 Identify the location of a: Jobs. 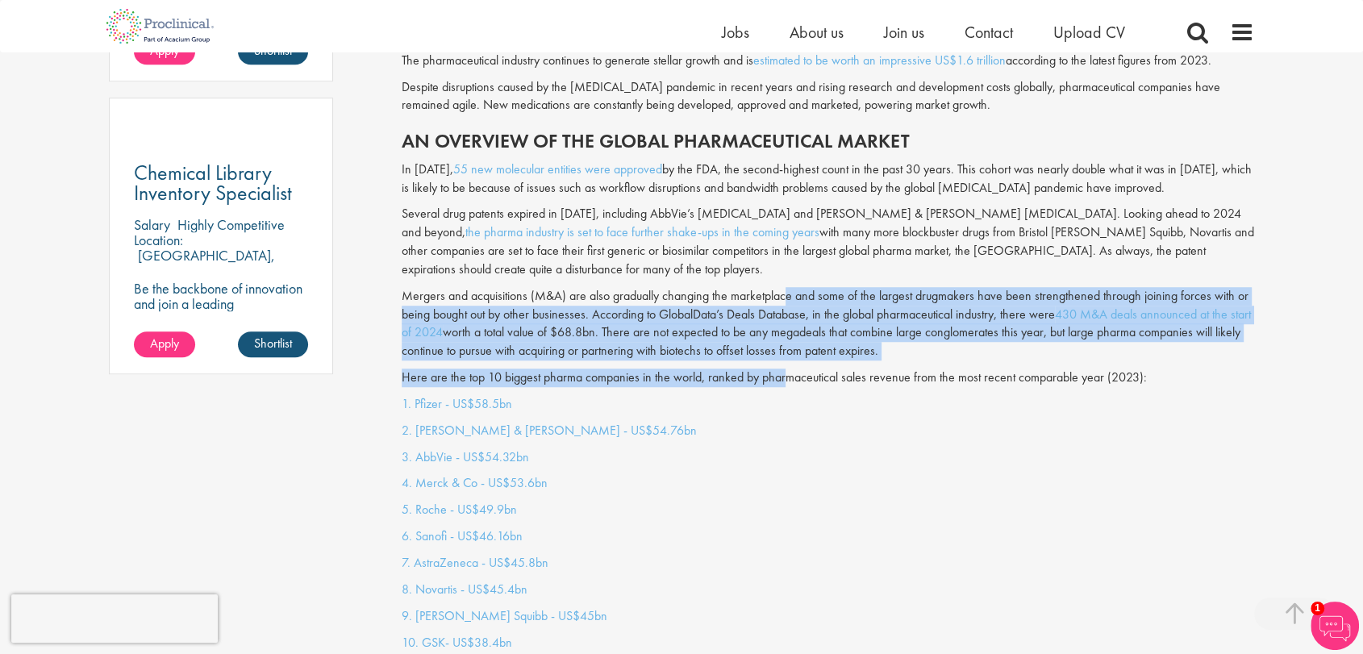
(736, 32).